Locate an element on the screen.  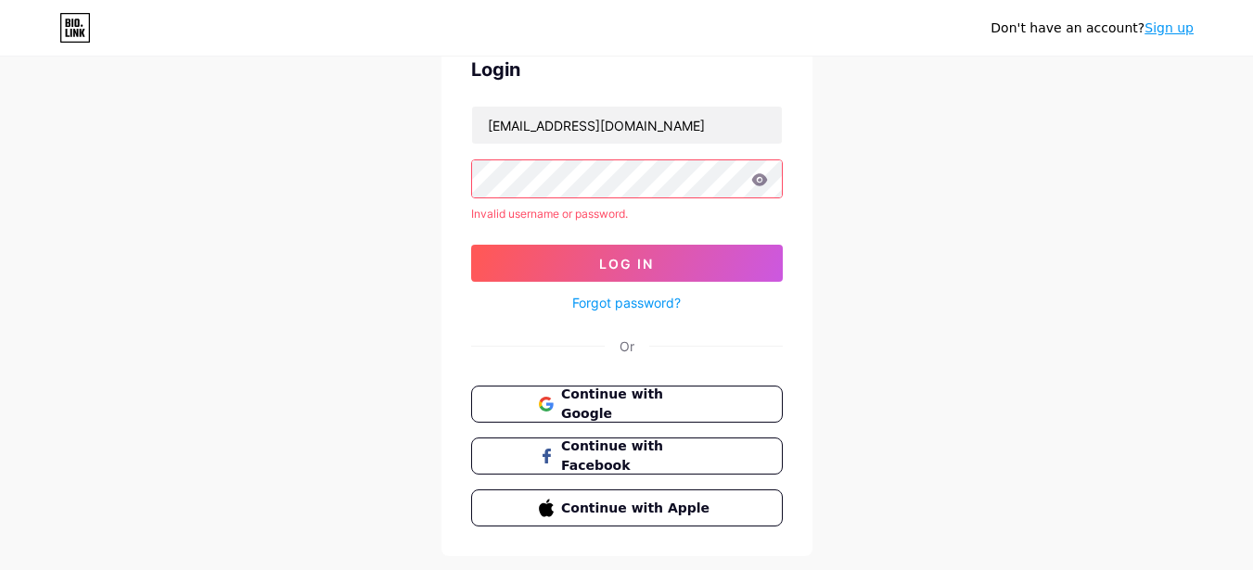
a: Continue with Google is located at coordinates (627, 404).